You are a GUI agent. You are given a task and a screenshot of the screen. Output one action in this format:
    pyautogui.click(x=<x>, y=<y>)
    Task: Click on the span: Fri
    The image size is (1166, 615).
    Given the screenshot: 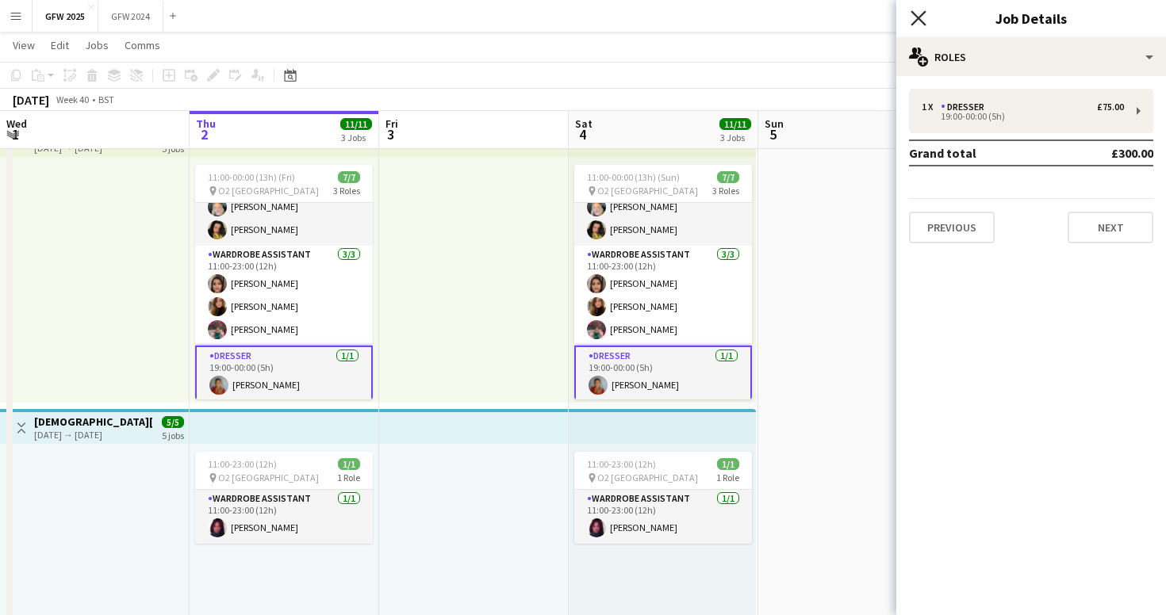 What is the action you would take?
    pyautogui.click(x=392, y=124)
    